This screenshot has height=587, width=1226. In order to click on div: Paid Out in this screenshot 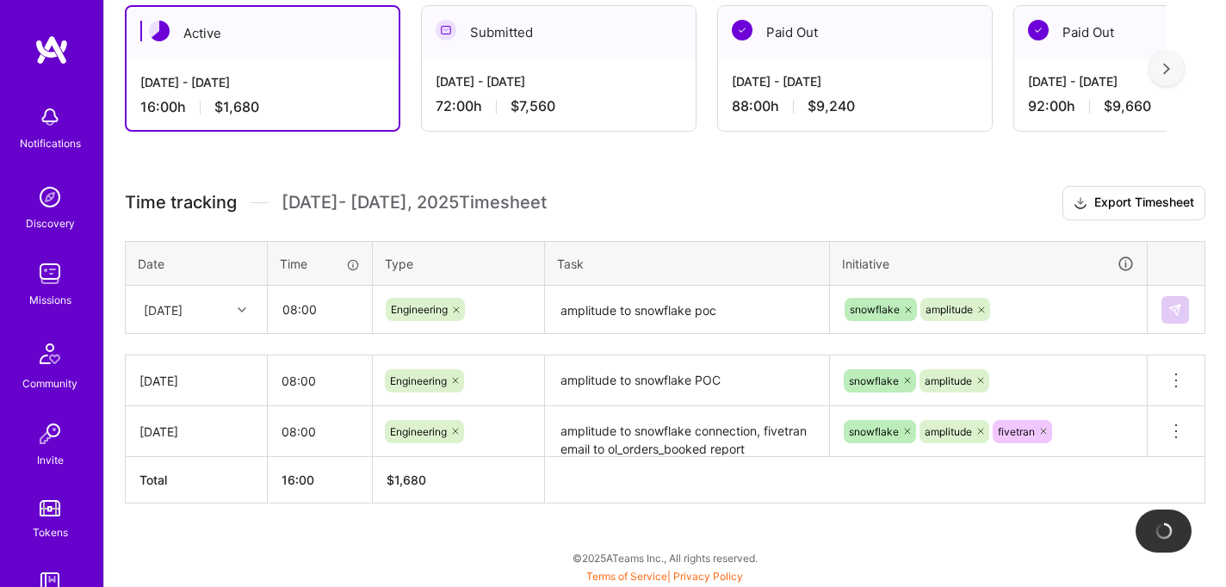, I will do `click(855, 32)`.